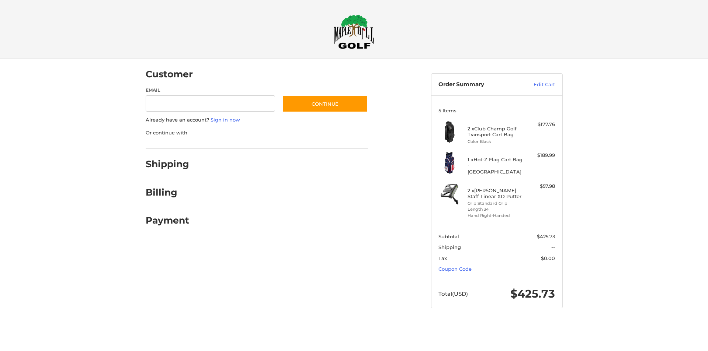 This screenshot has width=708, height=351. Describe the element at coordinates (496, 216) in the screenshot. I see `li: Hand Right-Handed` at that location.